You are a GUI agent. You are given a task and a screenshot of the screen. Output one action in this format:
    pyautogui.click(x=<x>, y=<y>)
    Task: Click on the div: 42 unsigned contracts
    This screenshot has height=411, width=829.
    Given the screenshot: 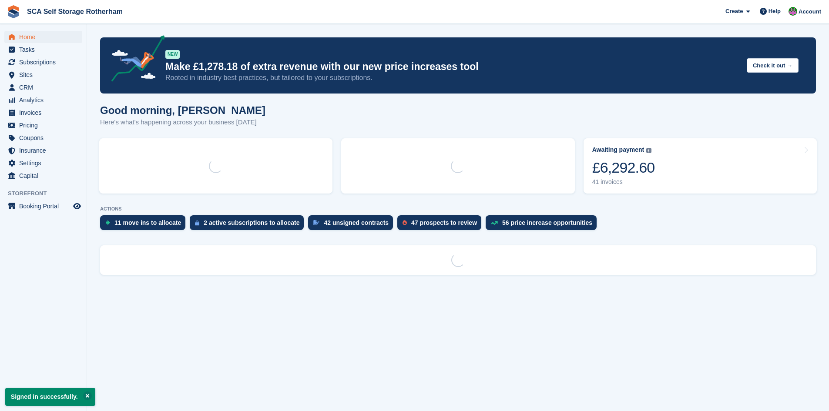 What is the action you would take?
    pyautogui.click(x=356, y=223)
    